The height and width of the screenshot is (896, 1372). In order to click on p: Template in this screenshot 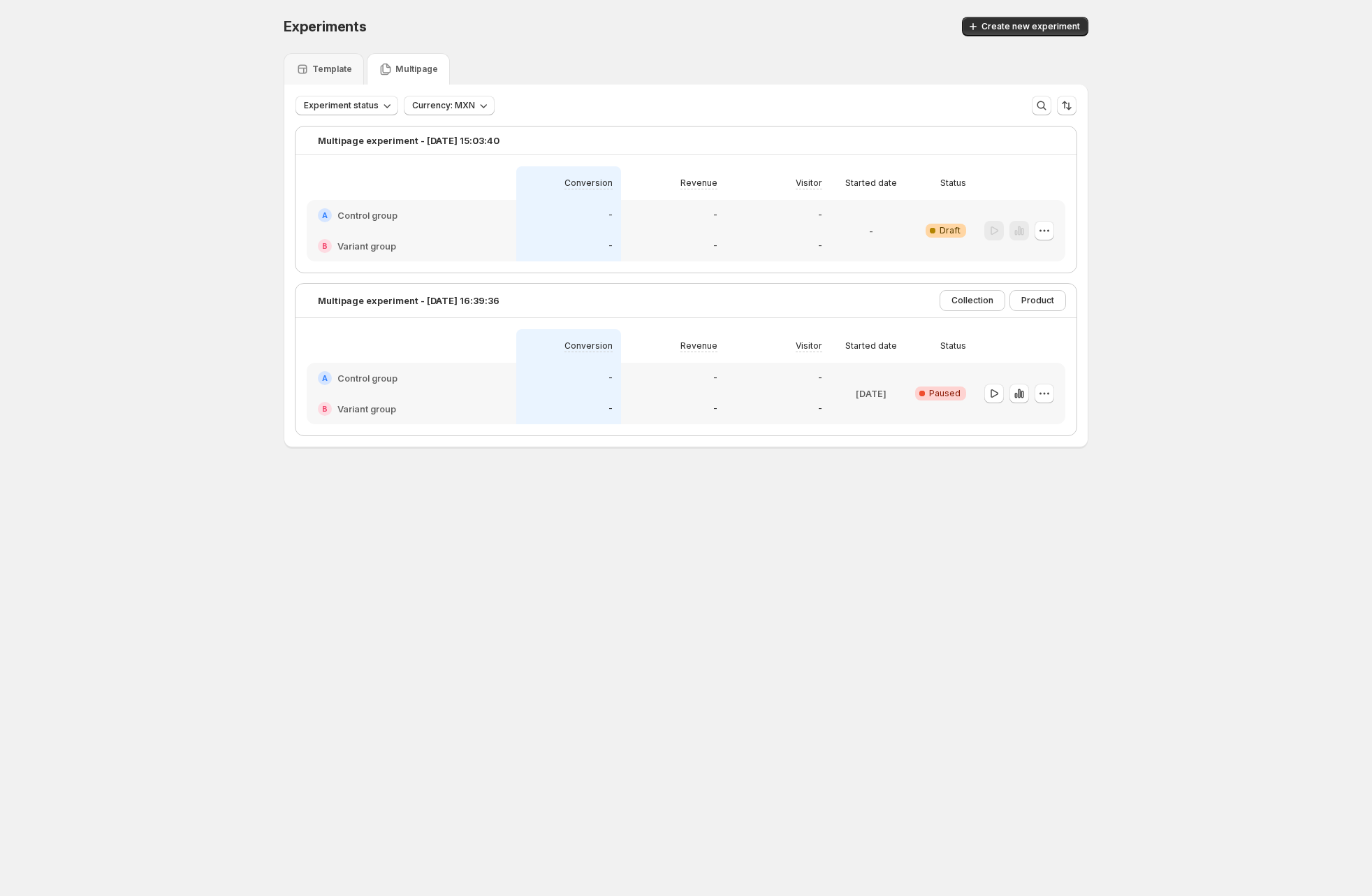, I will do `click(332, 69)`.